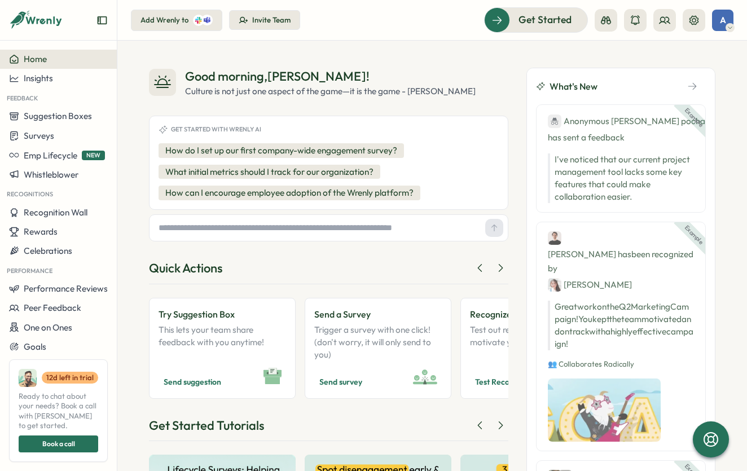 The height and width of the screenshot is (471, 747). I want to click on div: Quick Actions, so click(186, 268).